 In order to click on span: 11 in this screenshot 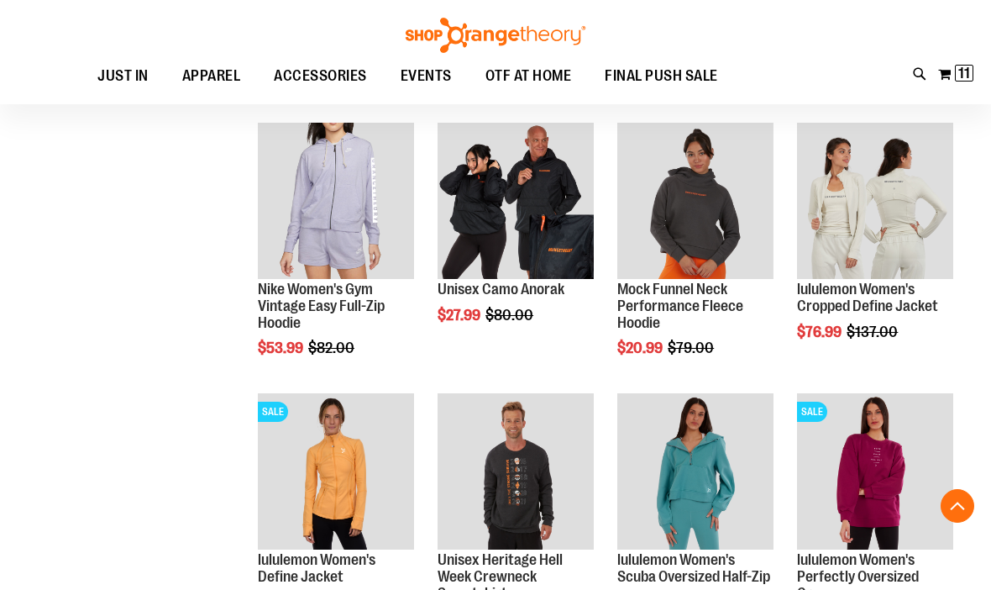, I will do `click(964, 73)`.